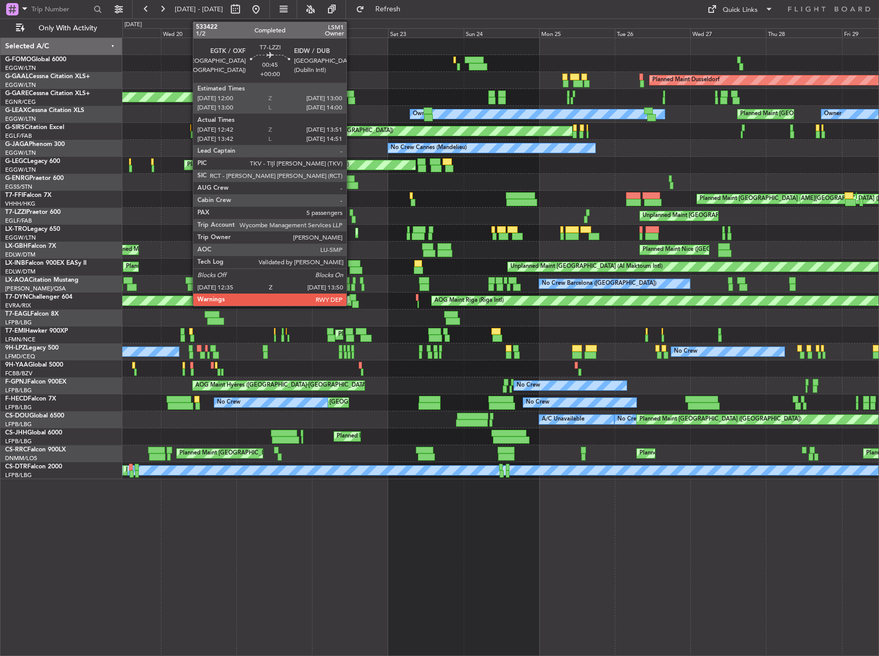  I want to click on span: CS-DOU, so click(17, 416).